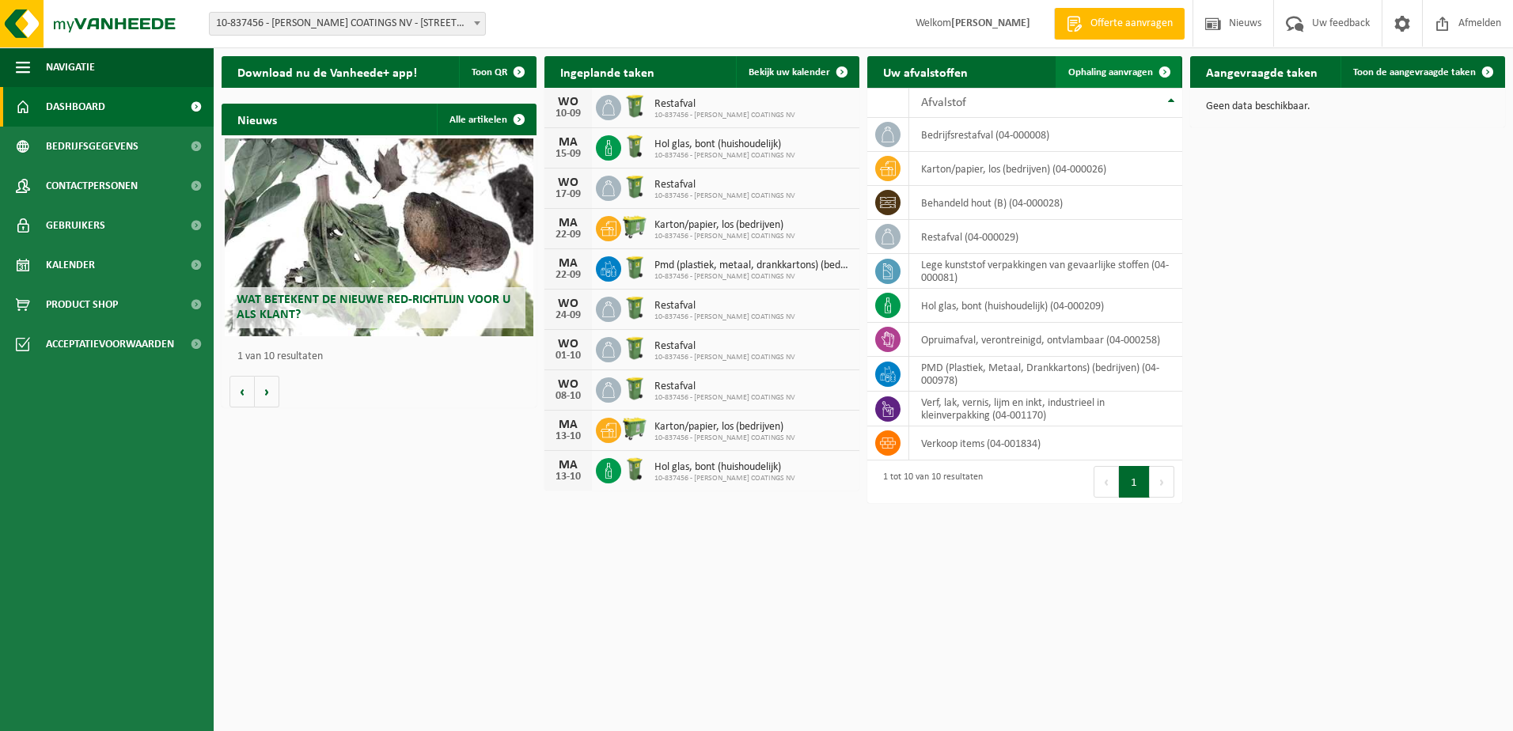  I want to click on div: 24-09, so click(568, 316).